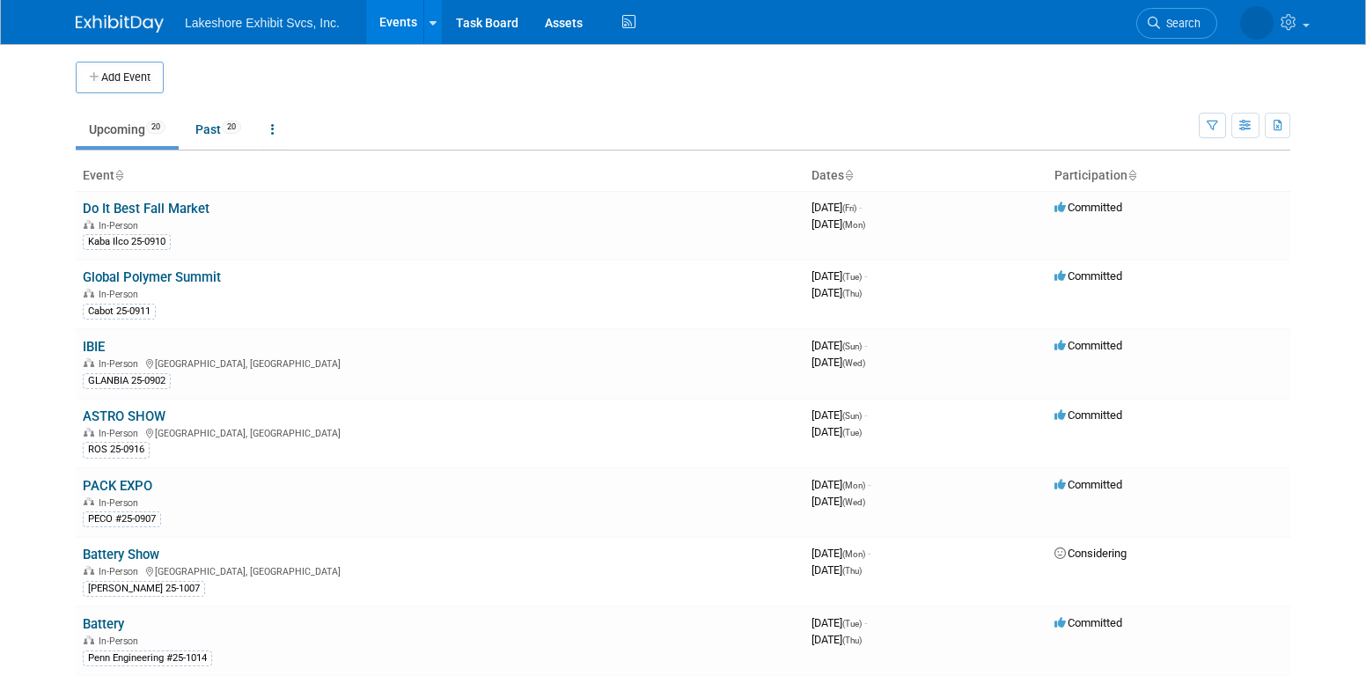 This screenshot has width=1366, height=676. What do you see at coordinates (103, 624) in the screenshot?
I see `a: Battery` at bounding box center [103, 624].